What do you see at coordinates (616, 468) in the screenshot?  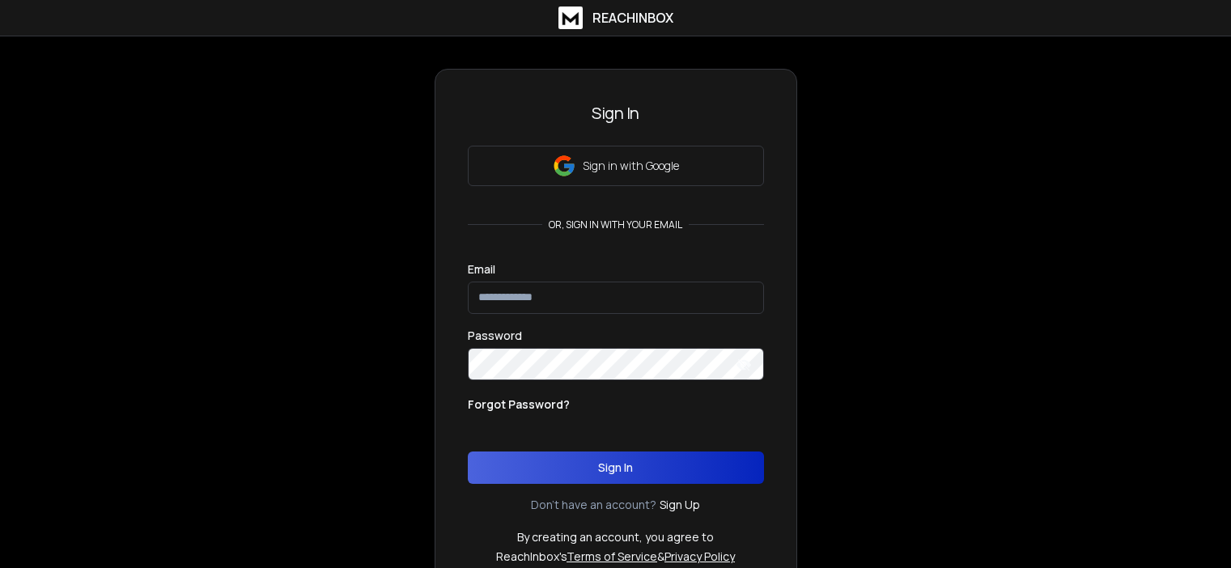 I see `button: Sign In` at bounding box center [616, 468].